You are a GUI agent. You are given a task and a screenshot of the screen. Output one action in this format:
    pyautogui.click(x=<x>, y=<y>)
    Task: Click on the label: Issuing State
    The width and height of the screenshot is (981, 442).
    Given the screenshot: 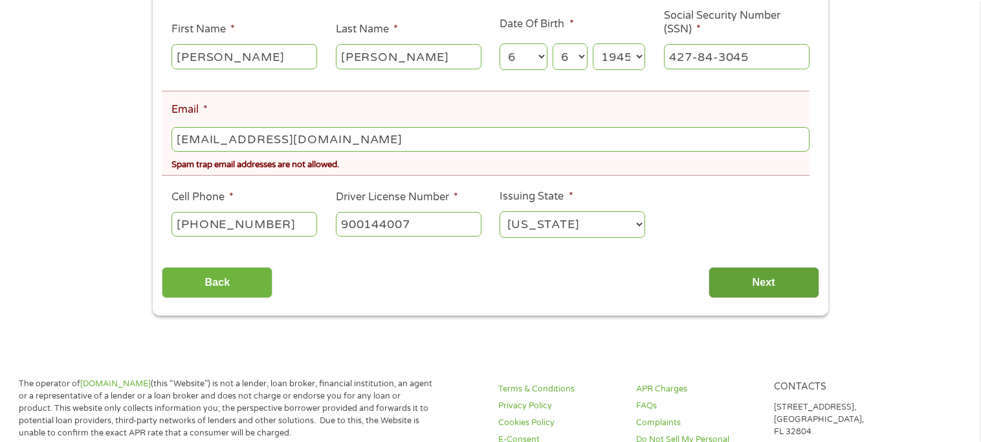 What is the action you would take?
    pyautogui.click(x=536, y=196)
    